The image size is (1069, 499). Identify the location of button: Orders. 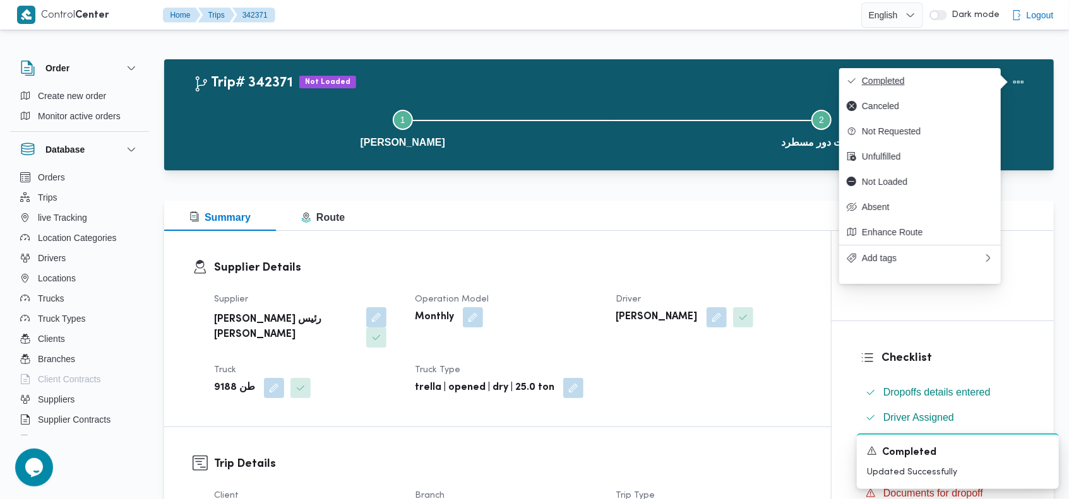
(80, 177).